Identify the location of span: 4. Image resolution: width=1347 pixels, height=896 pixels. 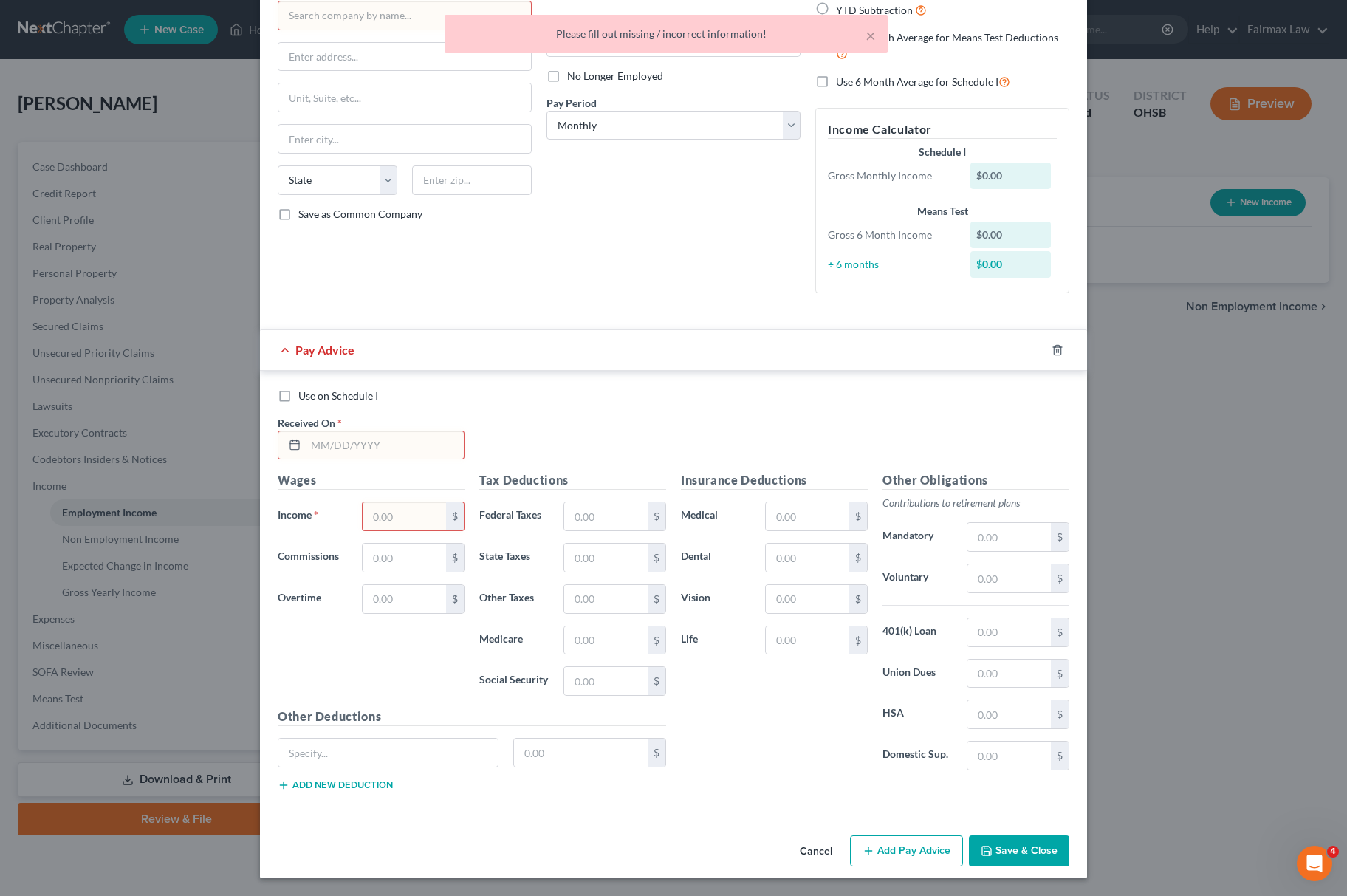
(1333, 851).